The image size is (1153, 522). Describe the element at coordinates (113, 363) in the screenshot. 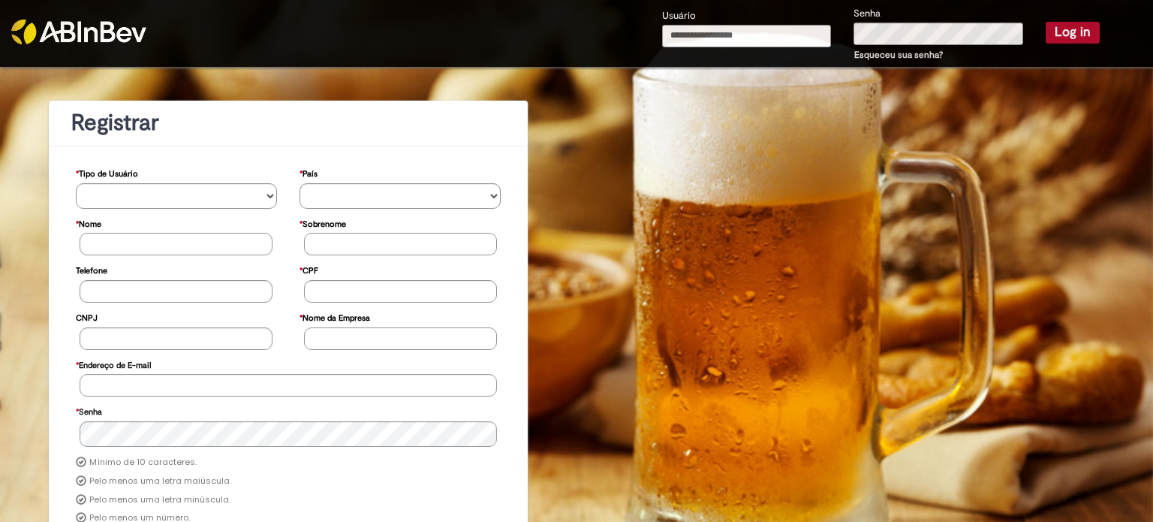

I see `label: Endereço de E-mail` at that location.